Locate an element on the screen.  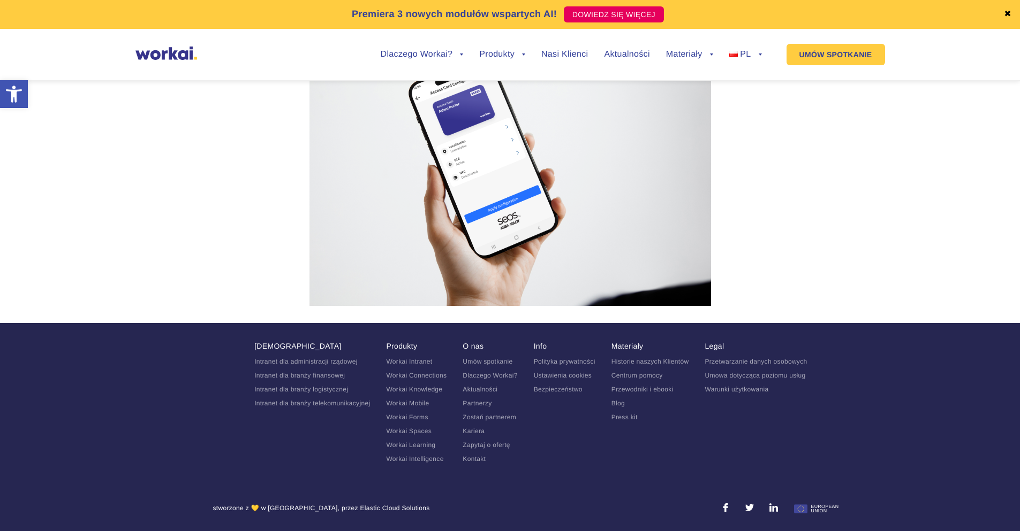
a: Workai Intelligence is located at coordinates (414, 459).